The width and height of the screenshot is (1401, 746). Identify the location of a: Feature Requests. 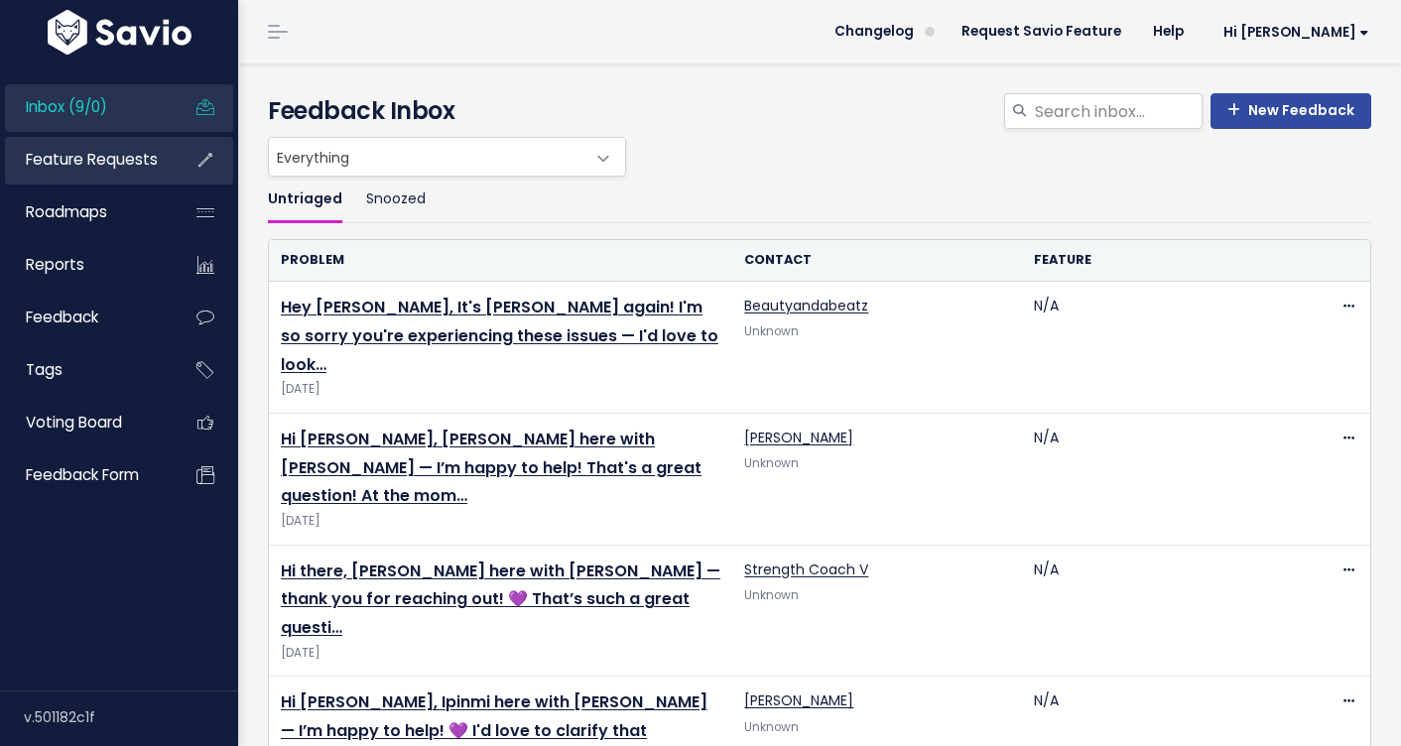
(84, 160).